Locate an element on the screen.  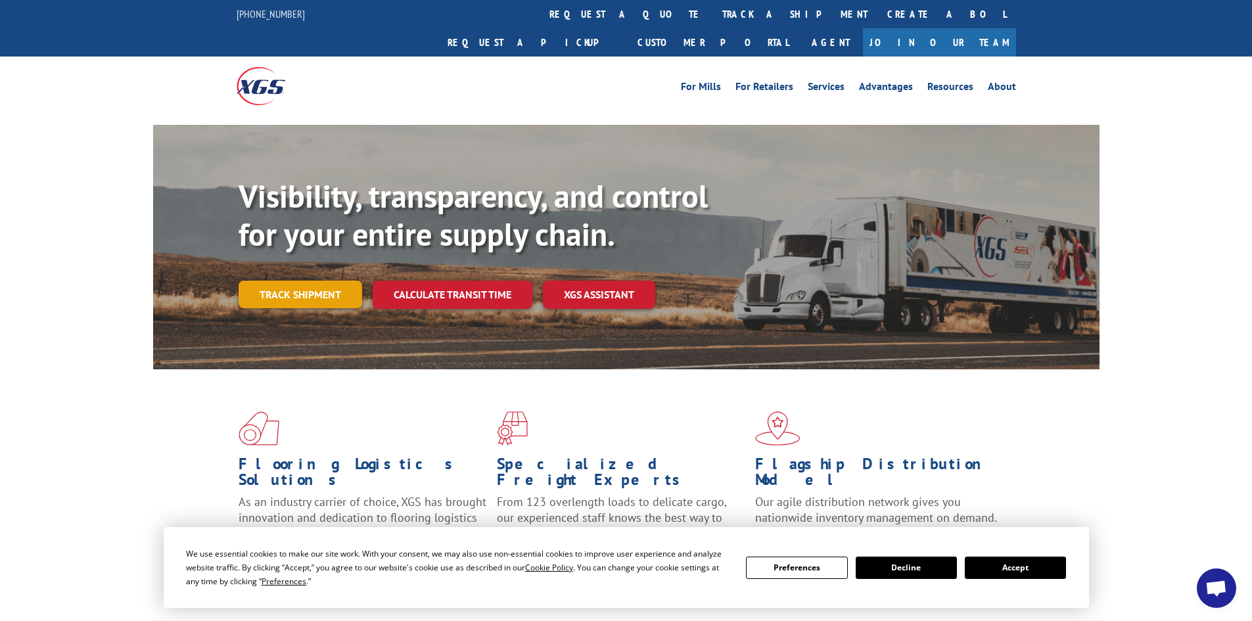
img: xgs-icon-total-supply-chain-intelligence-red is located at coordinates (259, 428).